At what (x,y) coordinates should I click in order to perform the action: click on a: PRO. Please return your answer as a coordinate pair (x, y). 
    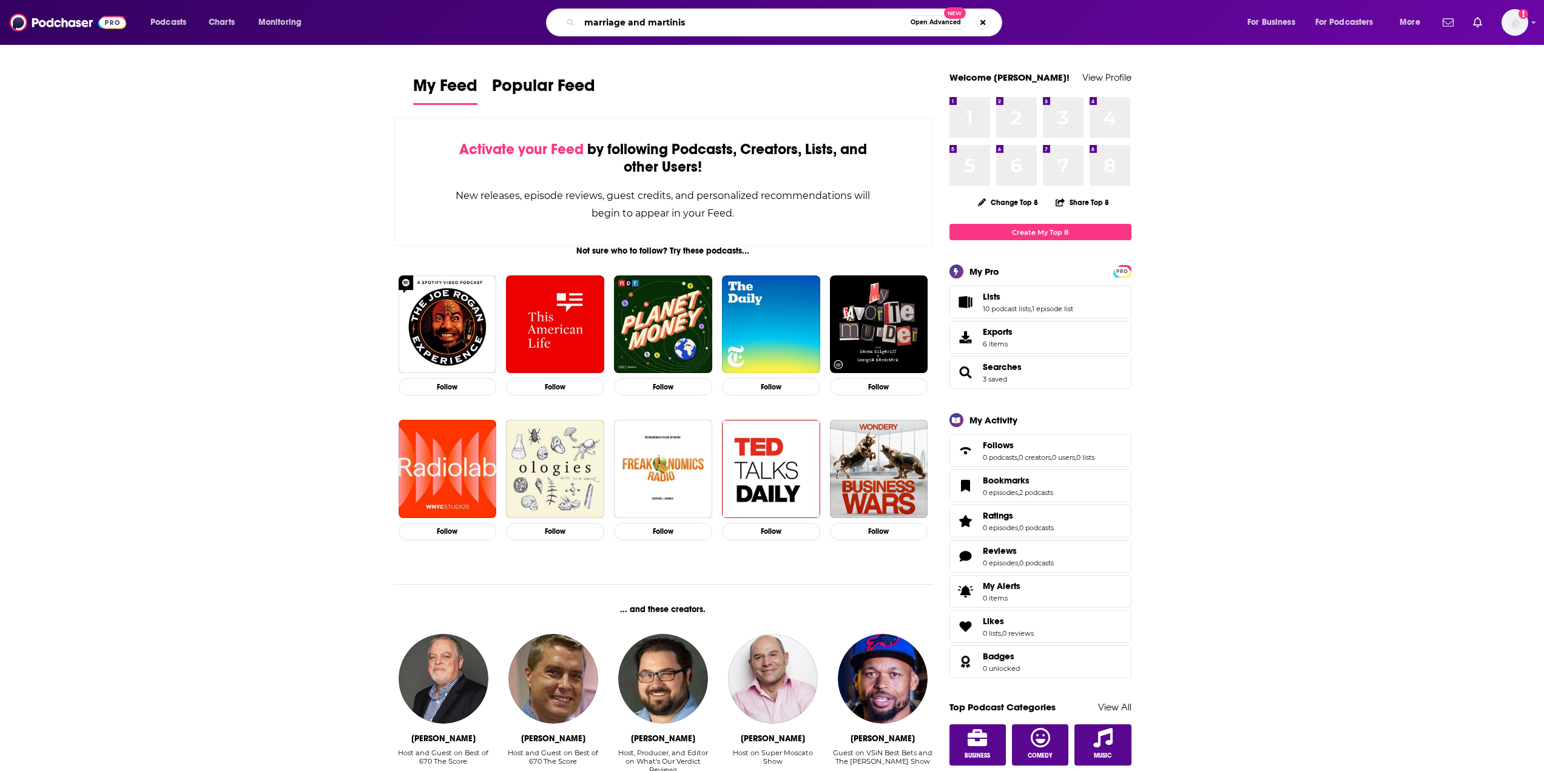
    Looking at the image, I should click on (1122, 271).